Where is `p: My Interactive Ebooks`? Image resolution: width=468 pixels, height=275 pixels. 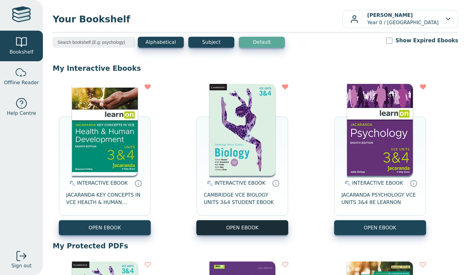
p: My Interactive Ebooks is located at coordinates (256, 68).